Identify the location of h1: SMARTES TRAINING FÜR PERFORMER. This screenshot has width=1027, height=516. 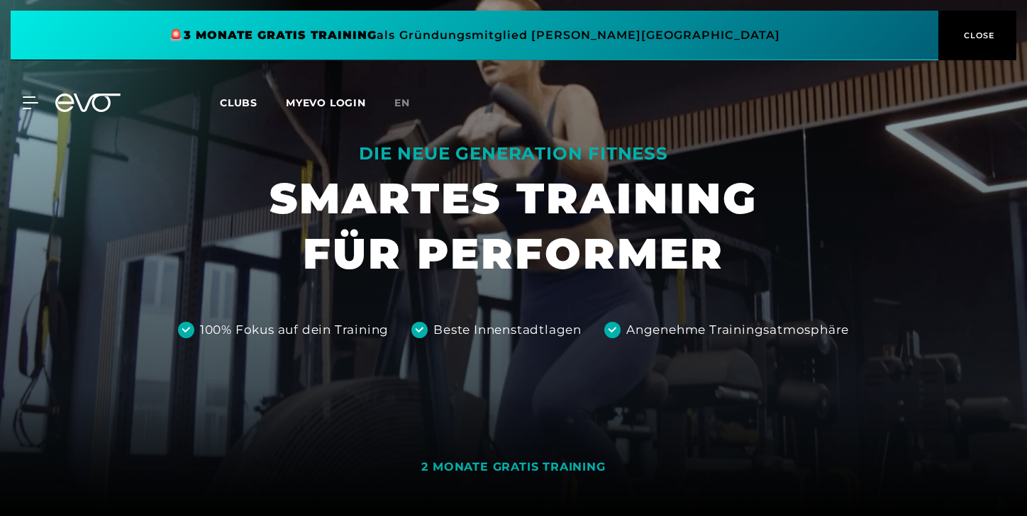
(513, 226).